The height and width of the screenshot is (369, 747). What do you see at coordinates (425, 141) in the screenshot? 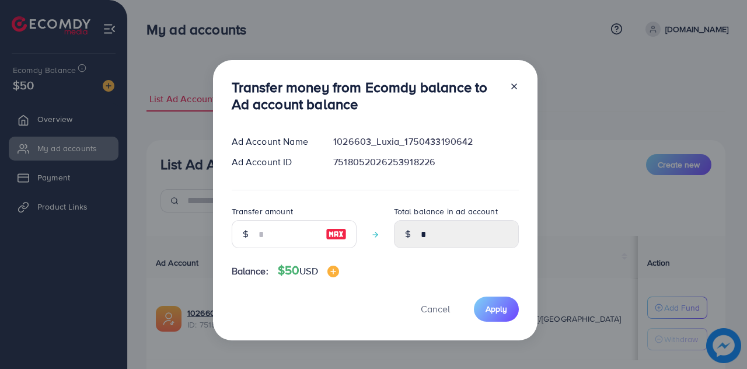
I see `div: 1026603_Luxia_1750433190642` at bounding box center [425, 141].